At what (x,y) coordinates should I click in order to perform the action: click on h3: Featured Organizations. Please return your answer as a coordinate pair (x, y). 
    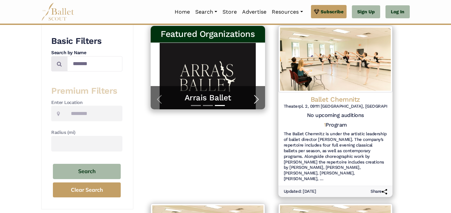
    Looking at the image, I should click on (208, 34).